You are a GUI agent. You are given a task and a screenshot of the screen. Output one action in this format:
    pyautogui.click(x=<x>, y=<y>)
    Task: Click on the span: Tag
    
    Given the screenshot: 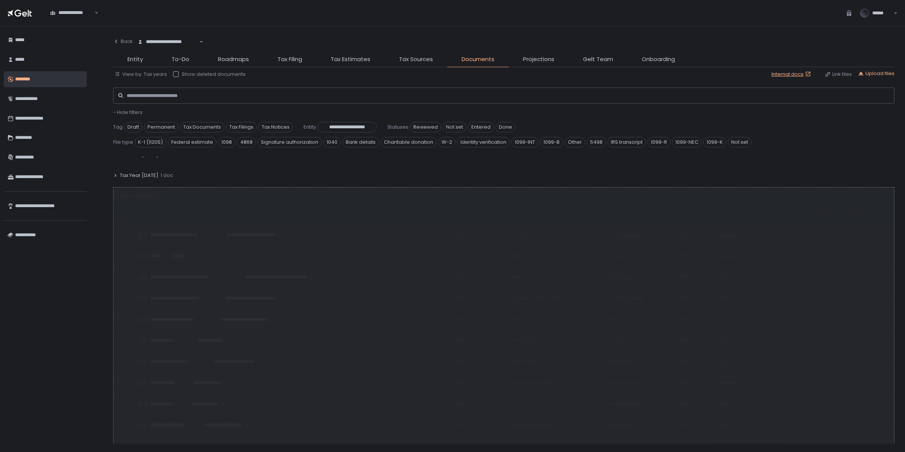 What is the action you would take?
    pyautogui.click(x=118, y=127)
    